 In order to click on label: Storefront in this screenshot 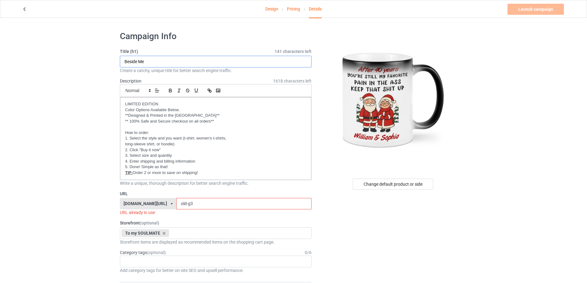, I will do `click(216, 223)`.